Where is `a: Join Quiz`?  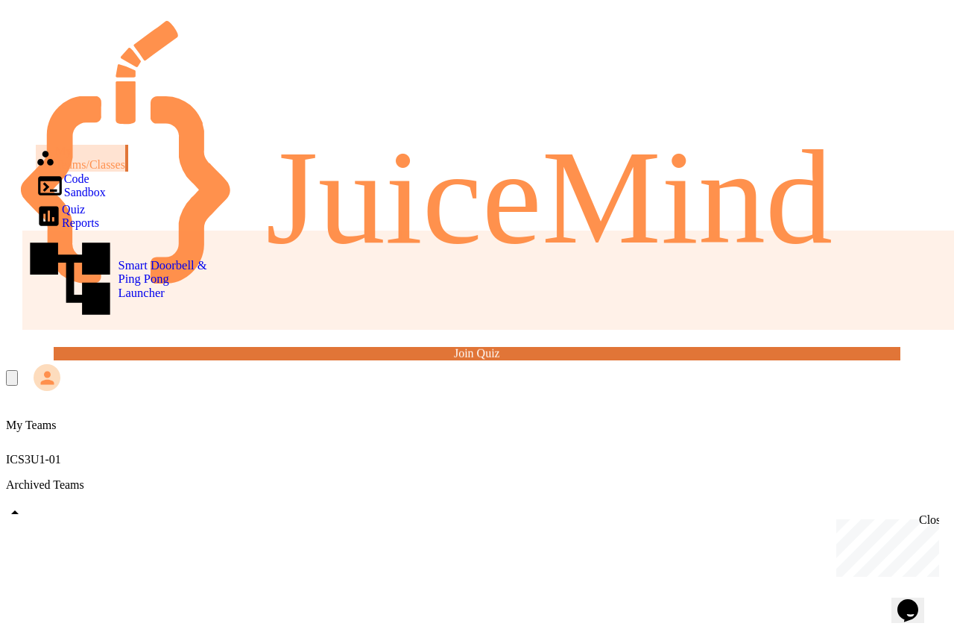 a: Join Quiz is located at coordinates (477, 353).